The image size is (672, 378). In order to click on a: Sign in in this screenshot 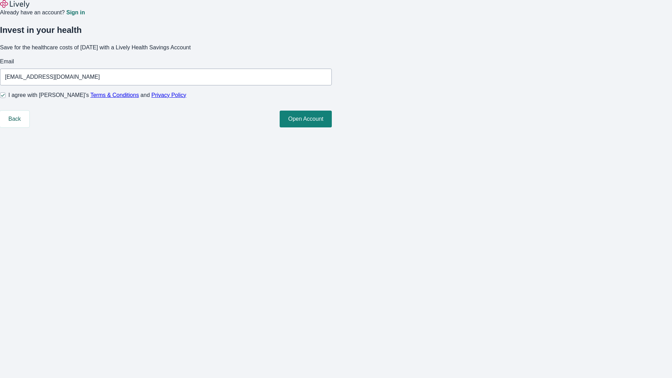, I will do `click(75, 13)`.